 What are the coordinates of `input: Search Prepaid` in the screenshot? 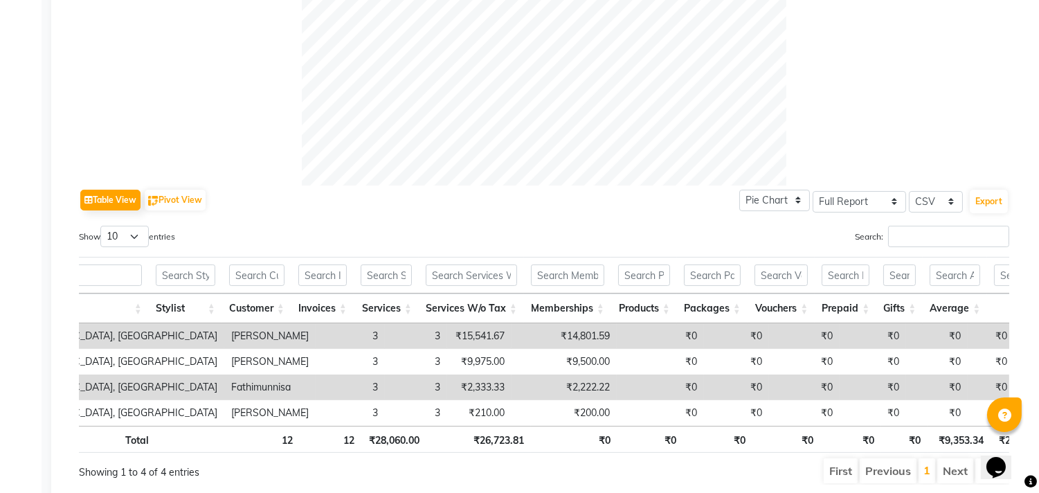 It's located at (846, 275).